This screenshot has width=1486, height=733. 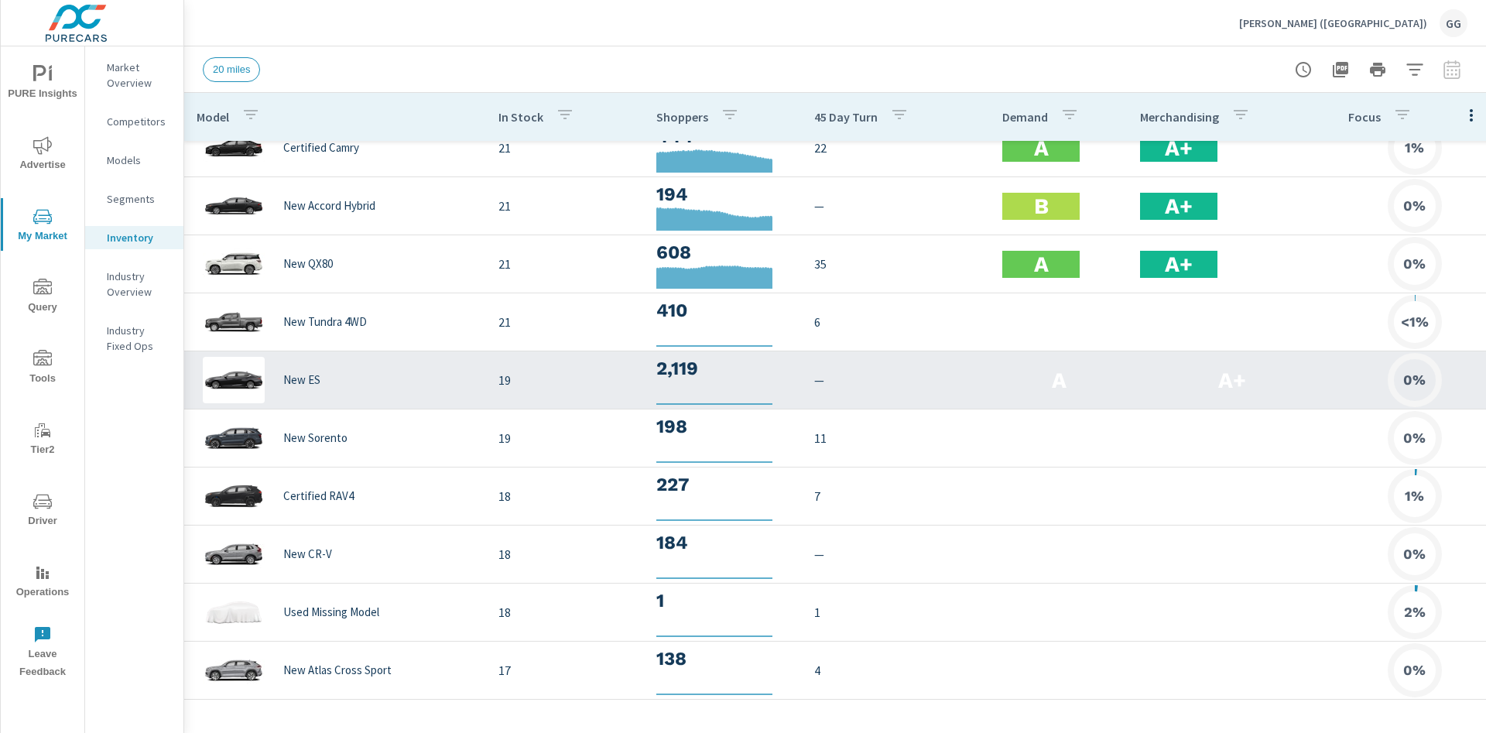 What do you see at coordinates (565, 670) in the screenshot?
I see `p: 17` at bounding box center [565, 670].